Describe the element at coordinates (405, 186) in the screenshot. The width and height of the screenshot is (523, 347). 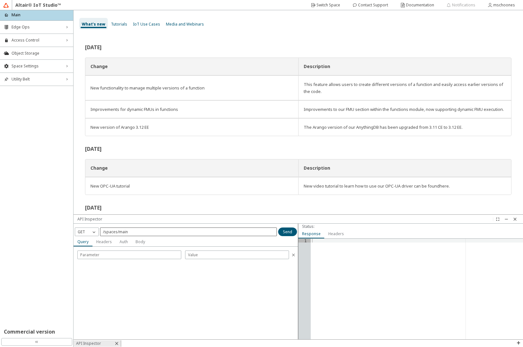
I see `div: New video tutorial to learn how to use our OPC-UA driver can be found .` at that location.